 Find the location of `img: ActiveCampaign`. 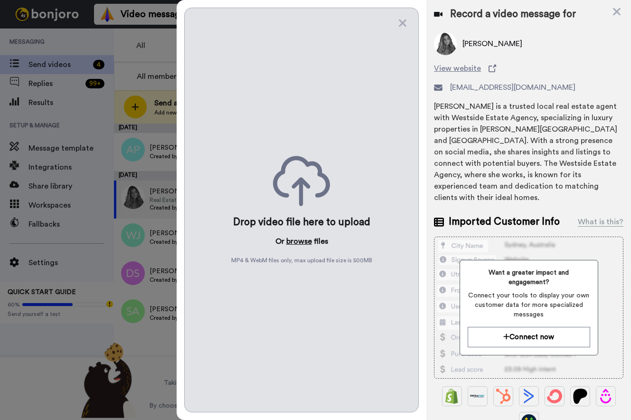

img: ActiveCampaign is located at coordinates (529, 396).